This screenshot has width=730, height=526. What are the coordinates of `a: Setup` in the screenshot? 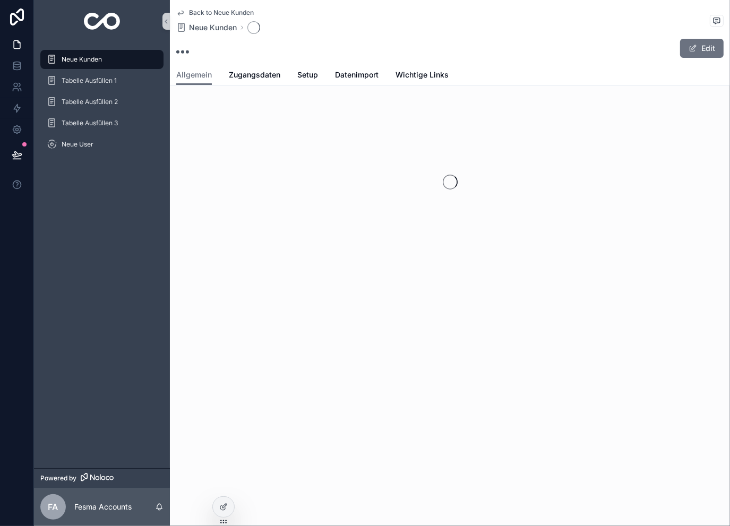 It's located at (307, 76).